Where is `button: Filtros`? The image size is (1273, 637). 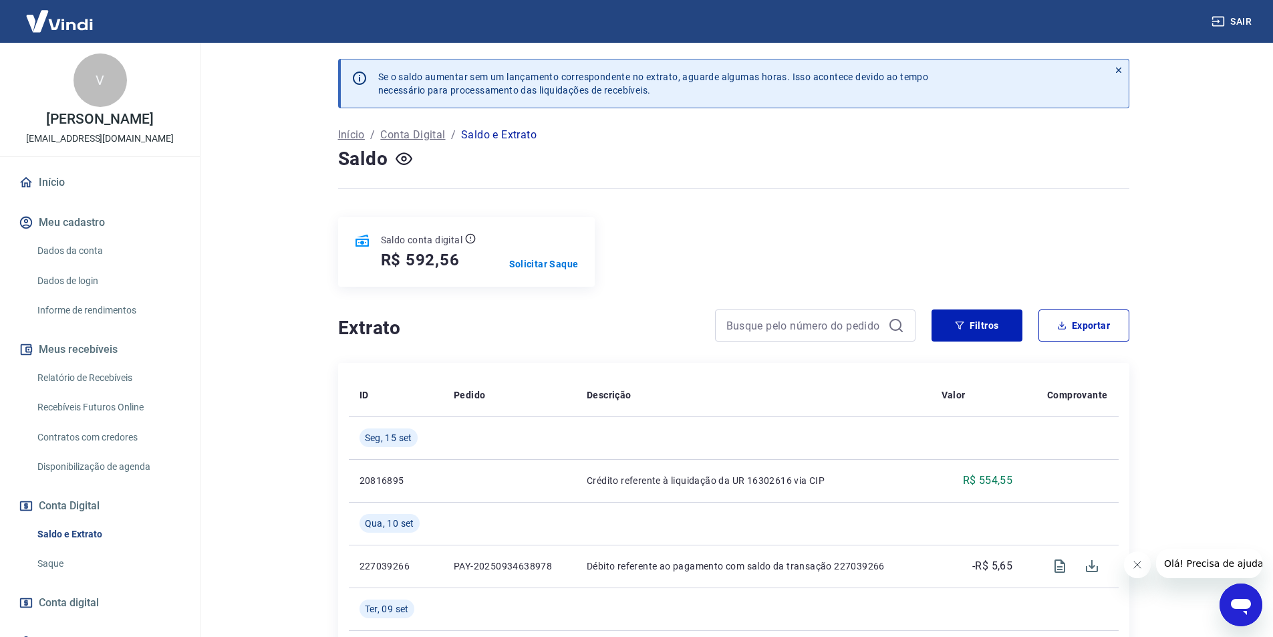
button: Filtros is located at coordinates (977, 325).